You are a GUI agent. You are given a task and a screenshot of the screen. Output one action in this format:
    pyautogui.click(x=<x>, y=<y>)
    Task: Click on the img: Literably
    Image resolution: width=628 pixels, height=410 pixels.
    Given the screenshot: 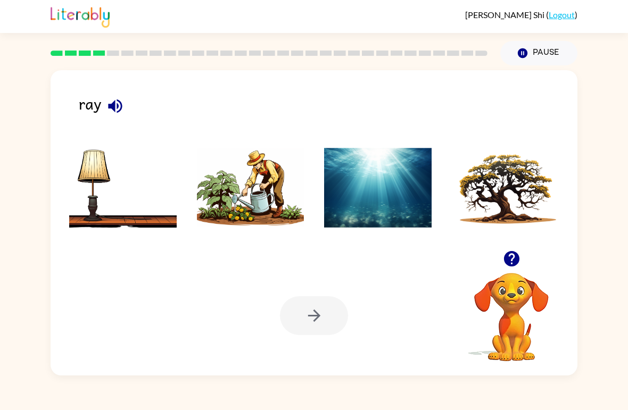 What is the action you would take?
    pyautogui.click(x=80, y=16)
    